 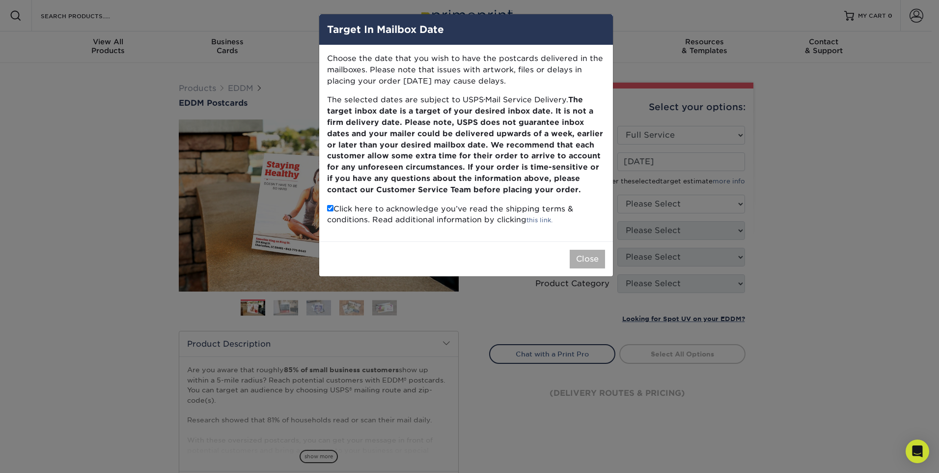 I want to click on div: Open Intercom Messenger, so click(x=918, y=451).